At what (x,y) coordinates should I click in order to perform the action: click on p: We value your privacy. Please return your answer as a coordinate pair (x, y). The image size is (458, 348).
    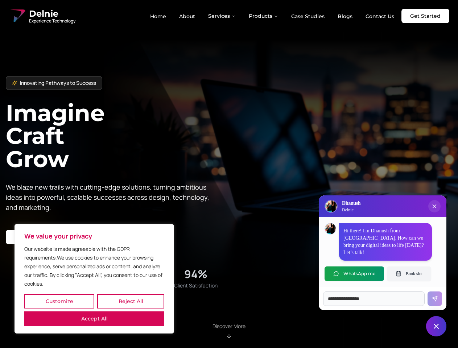
    Looking at the image, I should click on (94, 236).